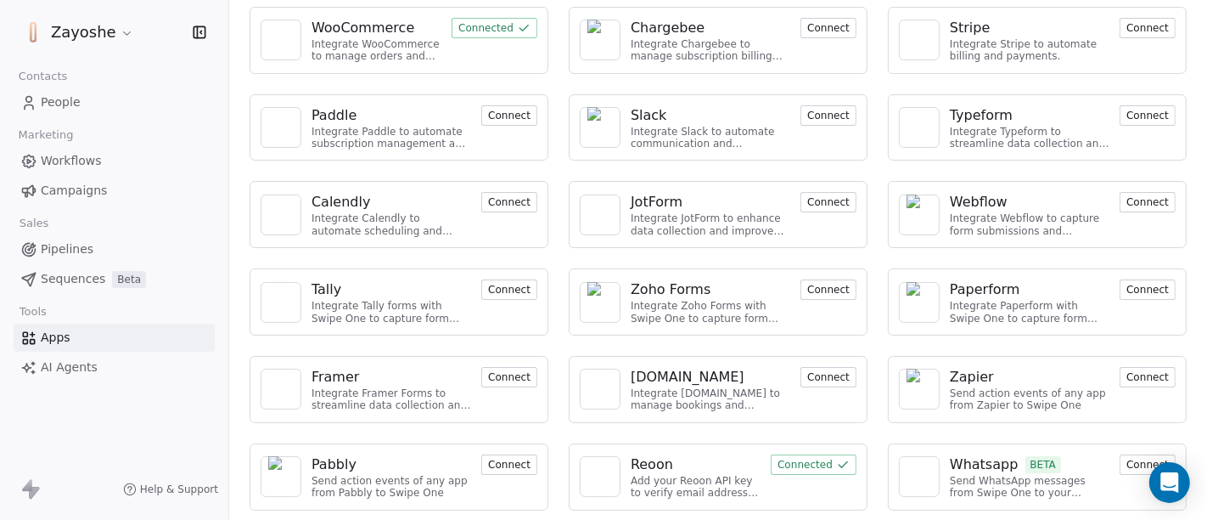 Image resolution: width=1207 pixels, height=520 pixels. What do you see at coordinates (391, 138) in the screenshot?
I see `div: Integrate Paddle to automate subscription management and customer engagement.` at bounding box center [391, 138].